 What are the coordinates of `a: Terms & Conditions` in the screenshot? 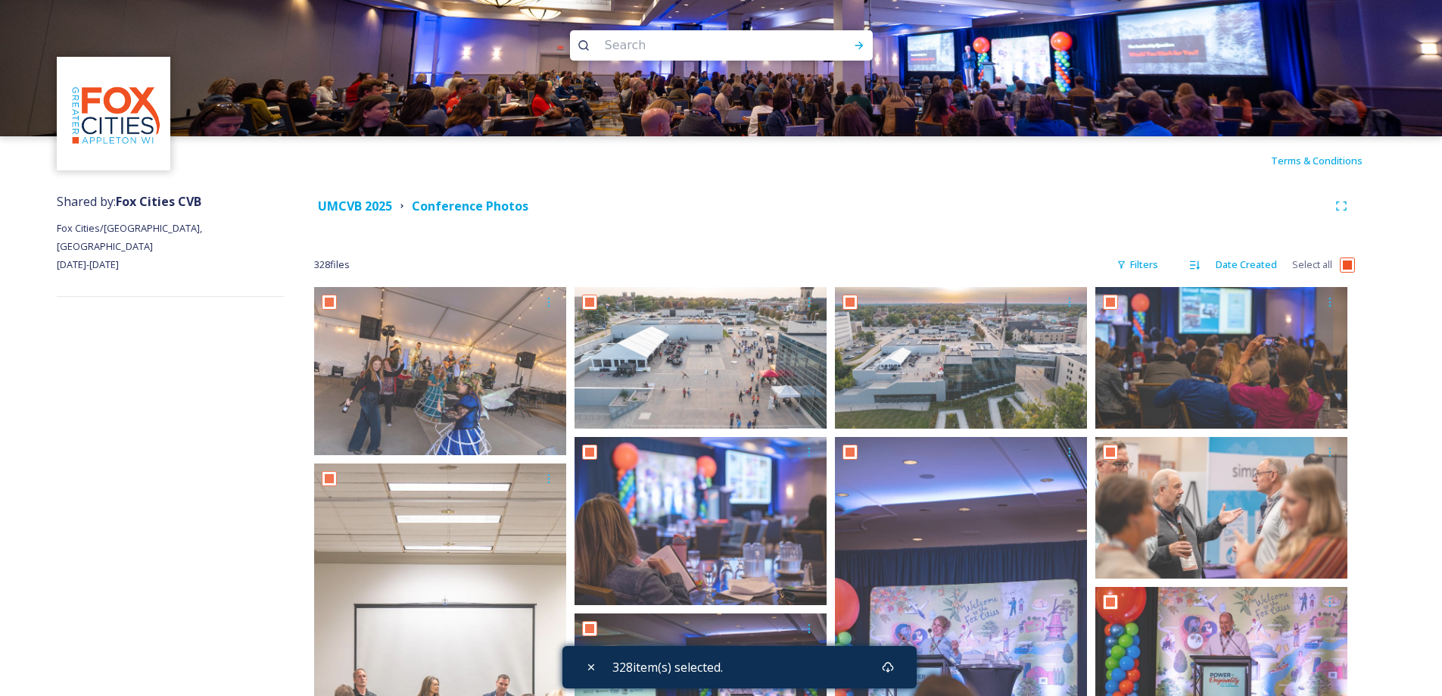 It's located at (1328, 161).